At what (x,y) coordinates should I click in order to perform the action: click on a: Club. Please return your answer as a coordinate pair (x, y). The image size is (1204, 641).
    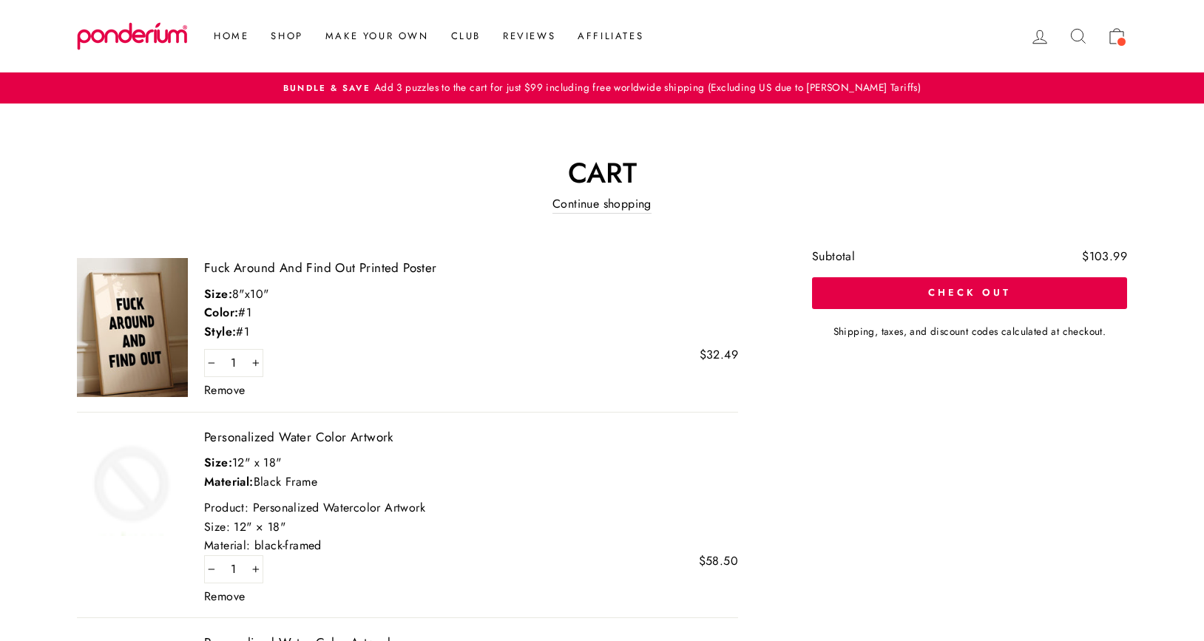
    Looking at the image, I should click on (466, 36).